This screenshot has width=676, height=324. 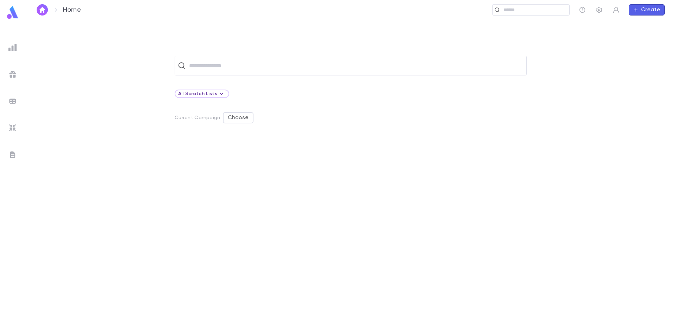 What do you see at coordinates (13, 48) in the screenshot?
I see `img: reports_grey.c525e4749d1bce6a11f5fe2a8de1b229.svg` at bounding box center [13, 48].